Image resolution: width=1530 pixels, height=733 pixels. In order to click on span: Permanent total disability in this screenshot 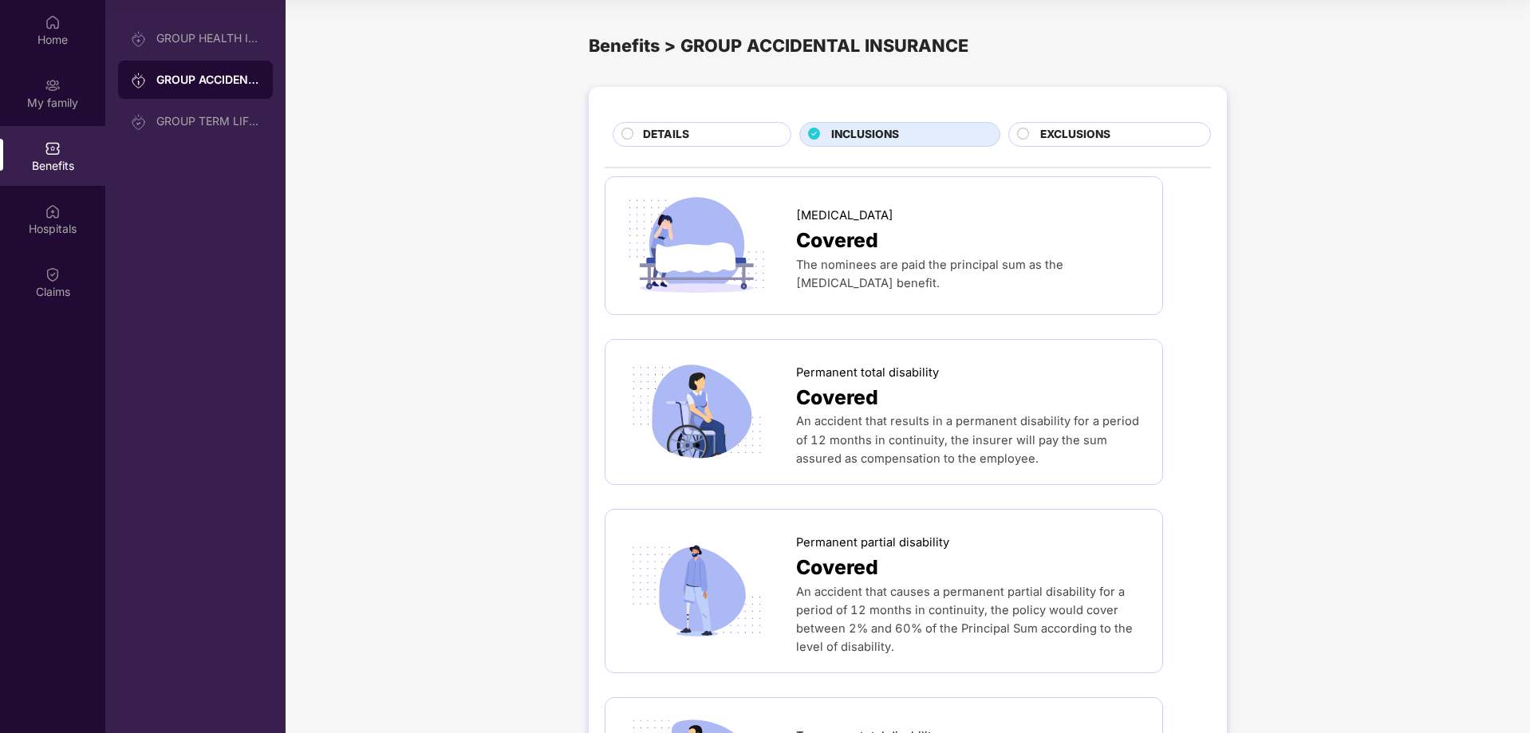, I will do `click(867, 373)`.